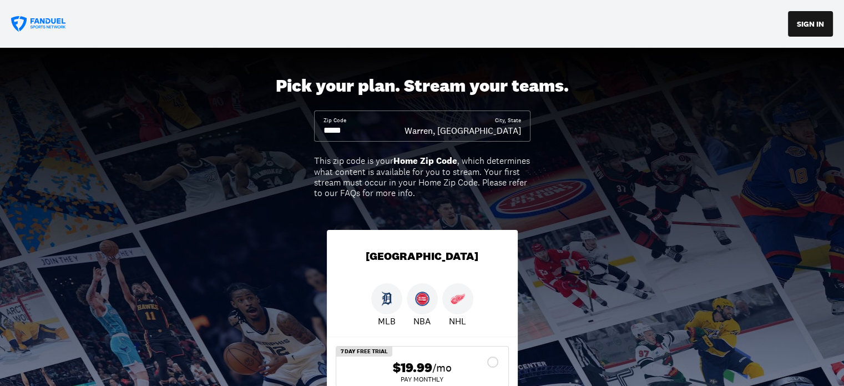 This screenshot has height=386, width=844. What do you see at coordinates (364, 351) in the screenshot?
I see `div: 7 Day Free Trial` at bounding box center [364, 351].